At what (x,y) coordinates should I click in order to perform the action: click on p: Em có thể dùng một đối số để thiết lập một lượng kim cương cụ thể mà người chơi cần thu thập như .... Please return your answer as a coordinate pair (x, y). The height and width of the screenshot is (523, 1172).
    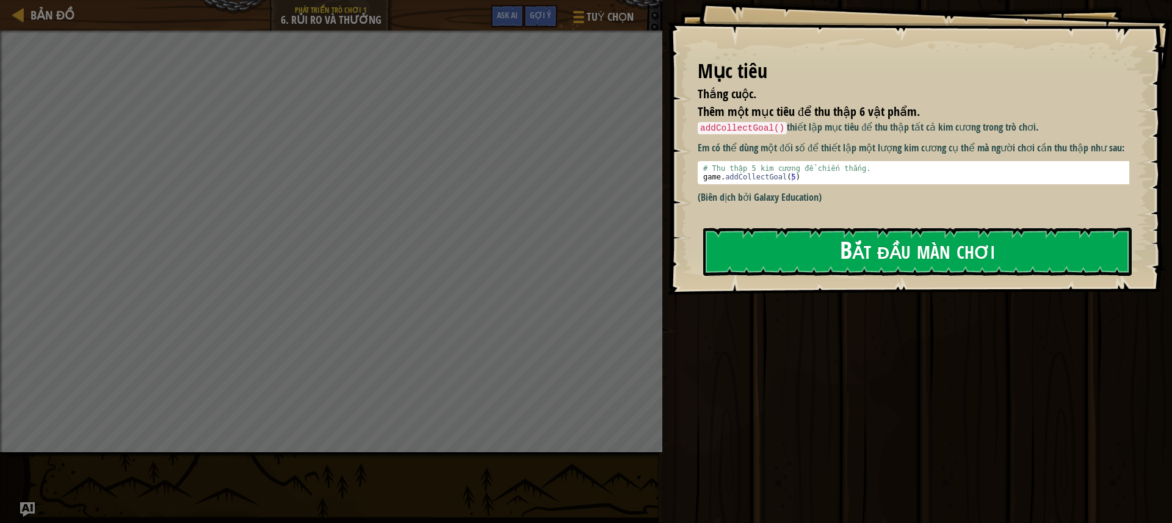
    Looking at the image, I should click on (919, 148).